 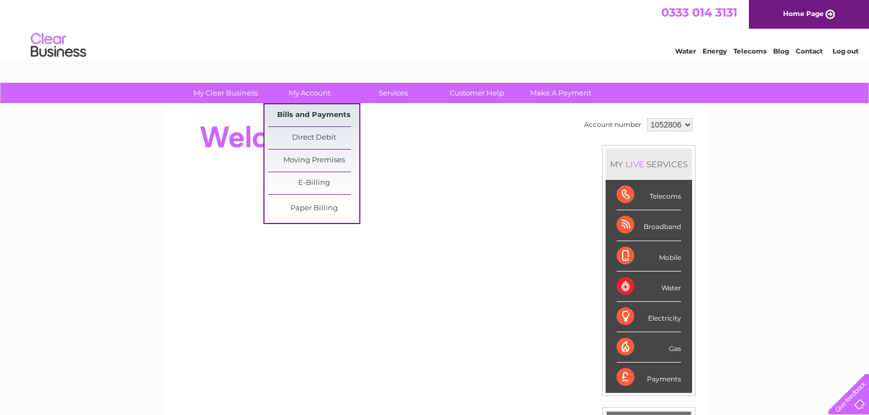 What do you see at coordinates (477, 93) in the screenshot?
I see `a: Customer Help` at bounding box center [477, 93].